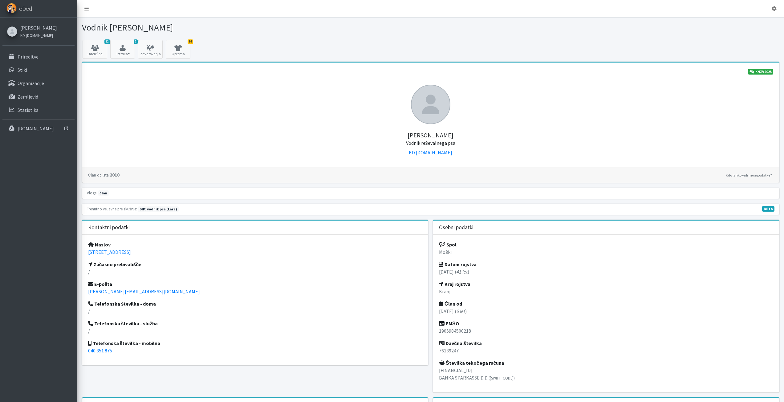 The width and height of the screenshot is (784, 402). Describe the element at coordinates (39, 97) in the screenshot. I see `a: Zemljevid` at that location.